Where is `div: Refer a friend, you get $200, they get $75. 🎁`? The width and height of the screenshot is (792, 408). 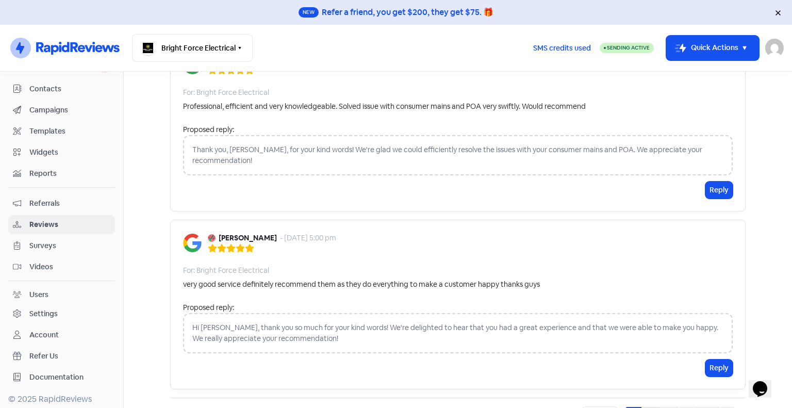 div: Refer a friend, you get $200, they get $75. 🎁 is located at coordinates (407, 12).